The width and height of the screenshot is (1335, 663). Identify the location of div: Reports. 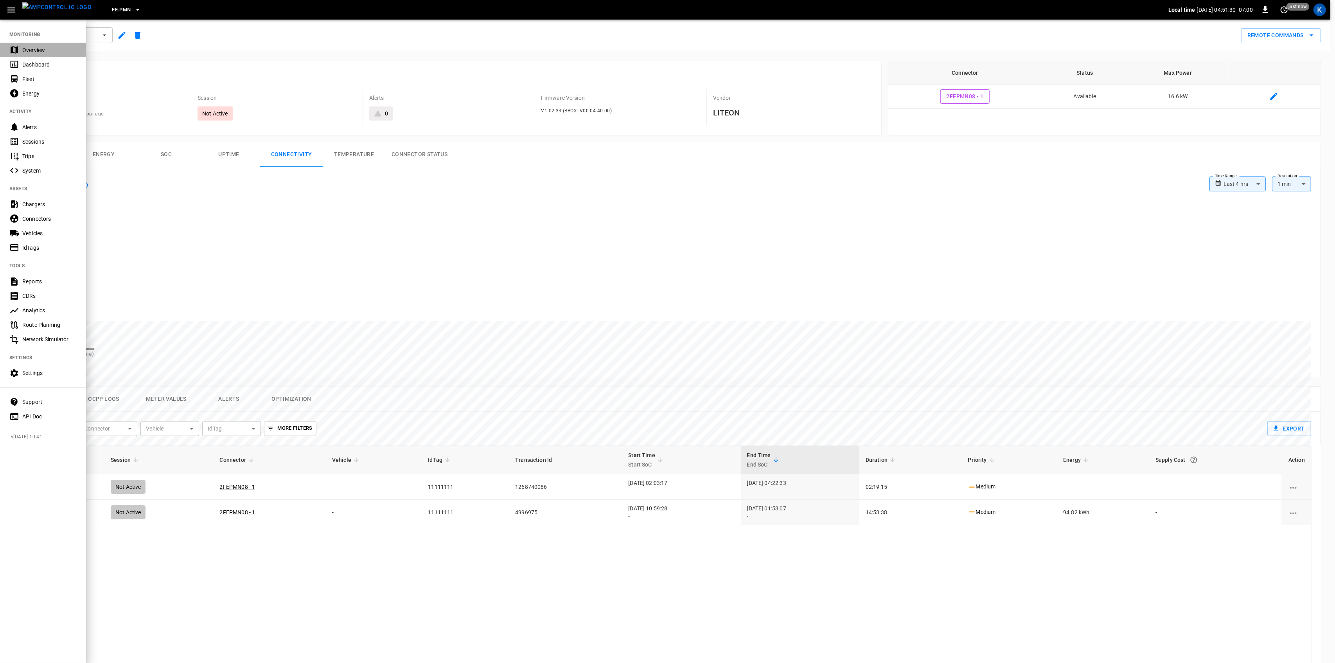
(49, 281).